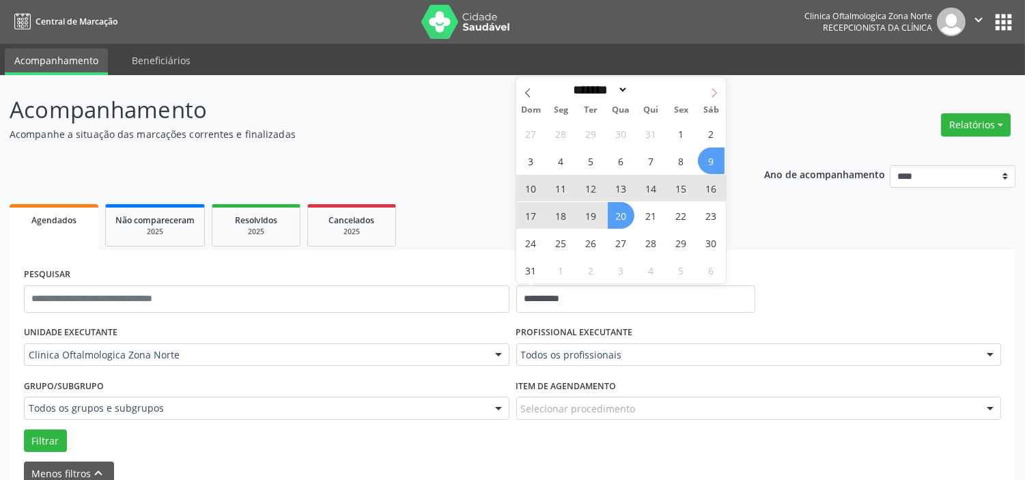  Describe the element at coordinates (560, 270) in the screenshot. I see `span: Setembro 1, 2025` at that location.